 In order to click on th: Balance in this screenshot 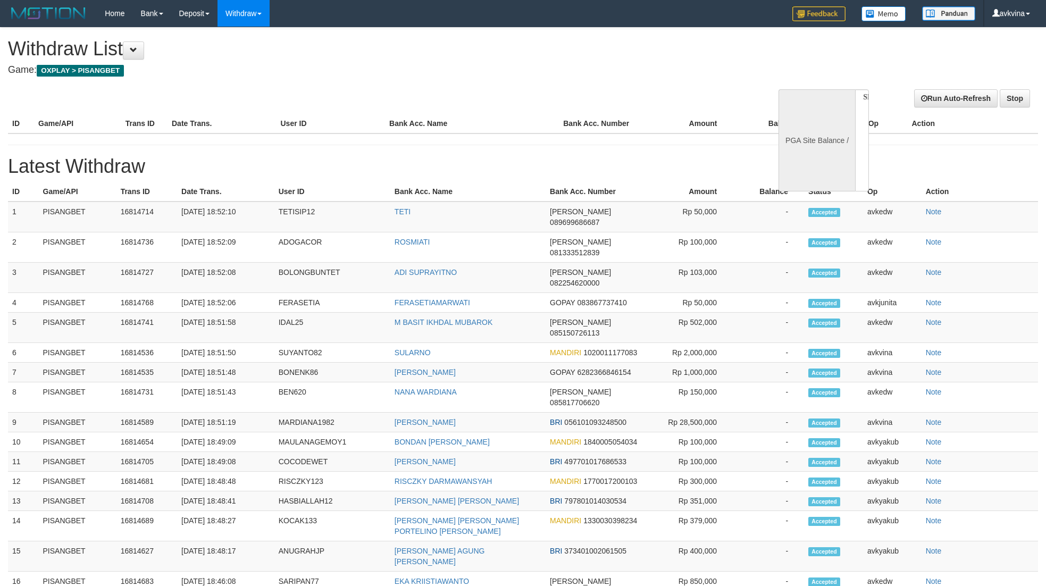, I will do `click(769, 191)`.